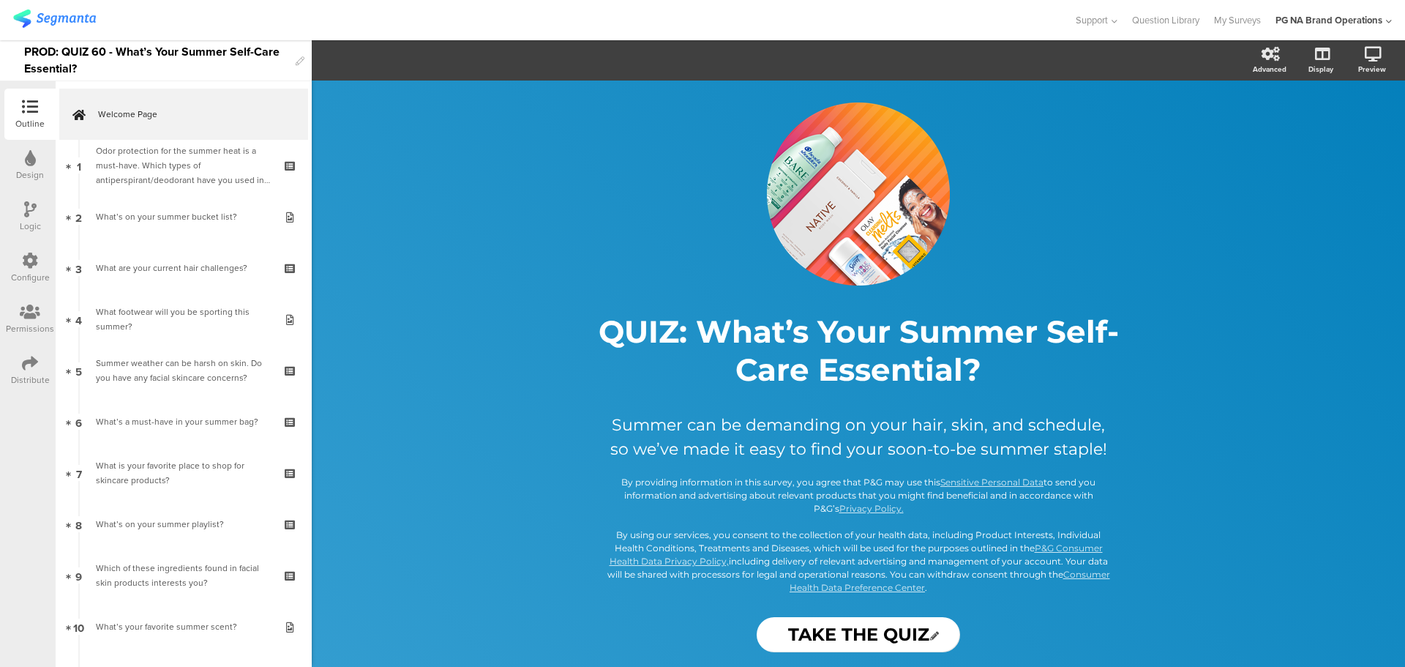 The height and width of the screenshot is (667, 1405). Describe the element at coordinates (184, 114) in the screenshot. I see `a: Welcome Page` at that location.